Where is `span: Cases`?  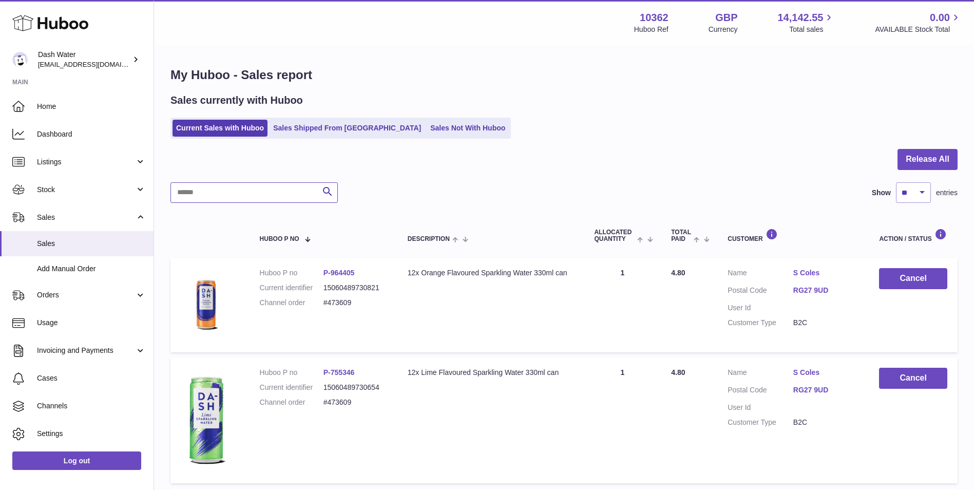
span: Cases is located at coordinates (91, 378).